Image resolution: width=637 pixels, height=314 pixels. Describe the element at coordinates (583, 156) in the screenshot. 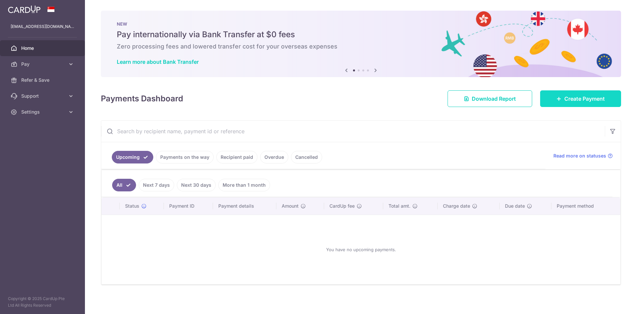

I see `a: Read more on statuses` at that location.